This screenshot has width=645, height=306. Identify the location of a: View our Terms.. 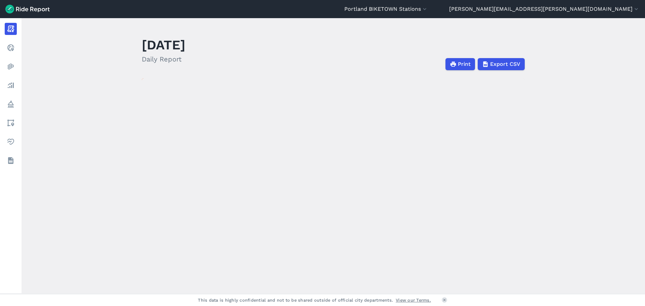
(413, 300).